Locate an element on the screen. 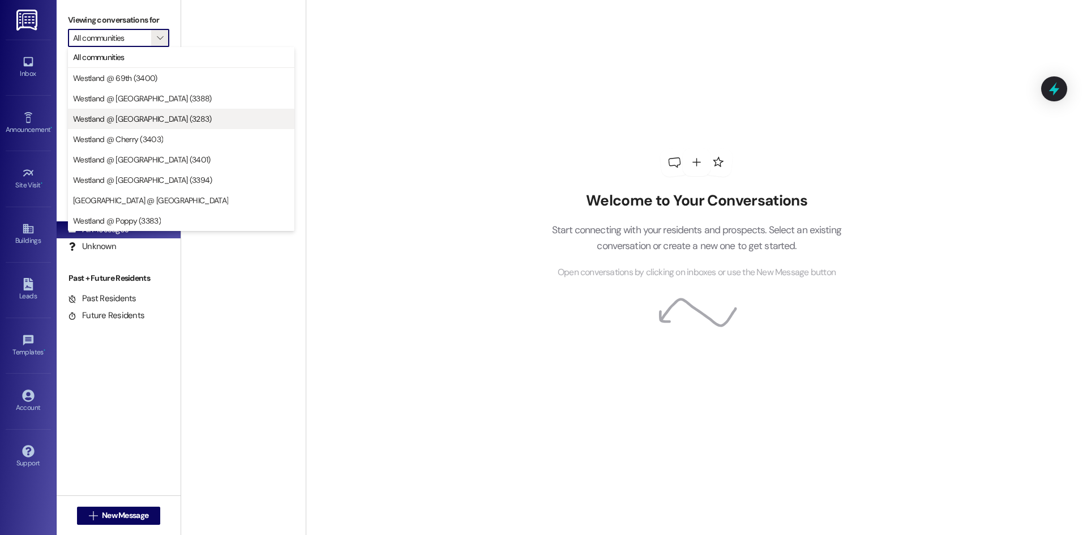 This screenshot has width=1087, height=535. span: Westland @ Poppy (3383) is located at coordinates (117, 221).